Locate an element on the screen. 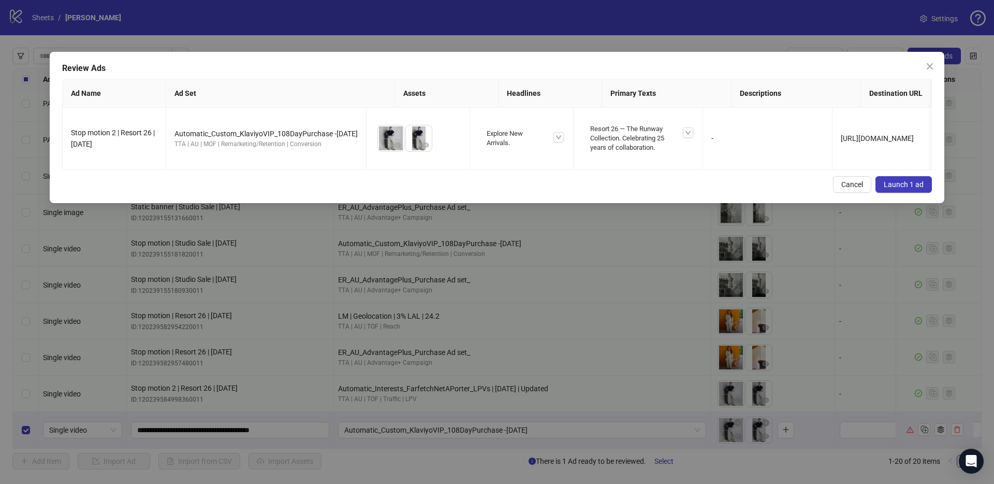 This screenshot has height=484, width=994. div: Explore New Arrivals. is located at coordinates (521, 138).